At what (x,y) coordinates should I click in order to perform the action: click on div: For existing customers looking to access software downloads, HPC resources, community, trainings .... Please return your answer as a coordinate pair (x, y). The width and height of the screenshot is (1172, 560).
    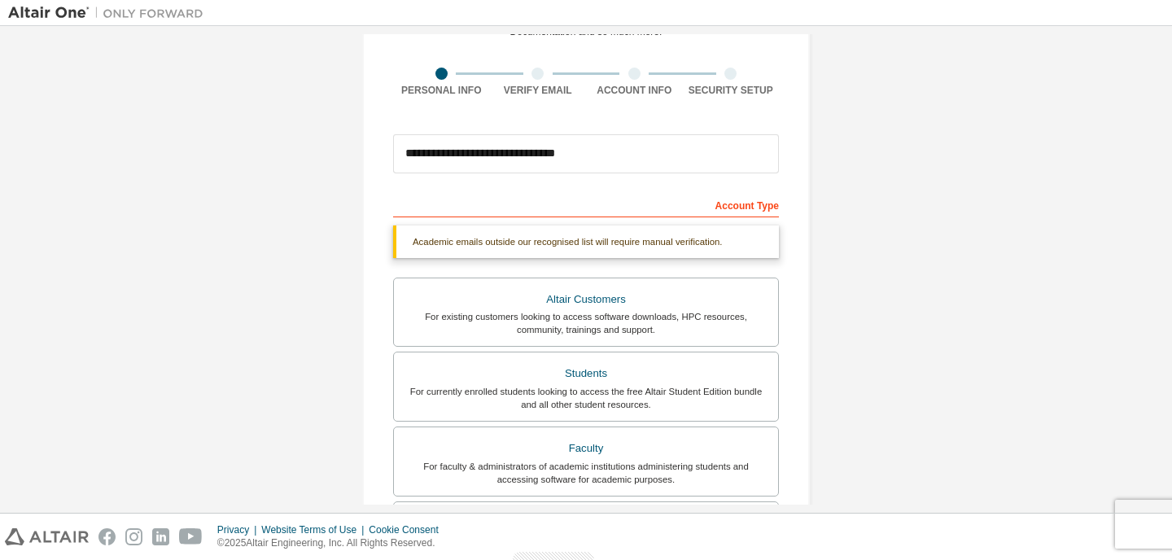
    Looking at the image, I should click on (586, 323).